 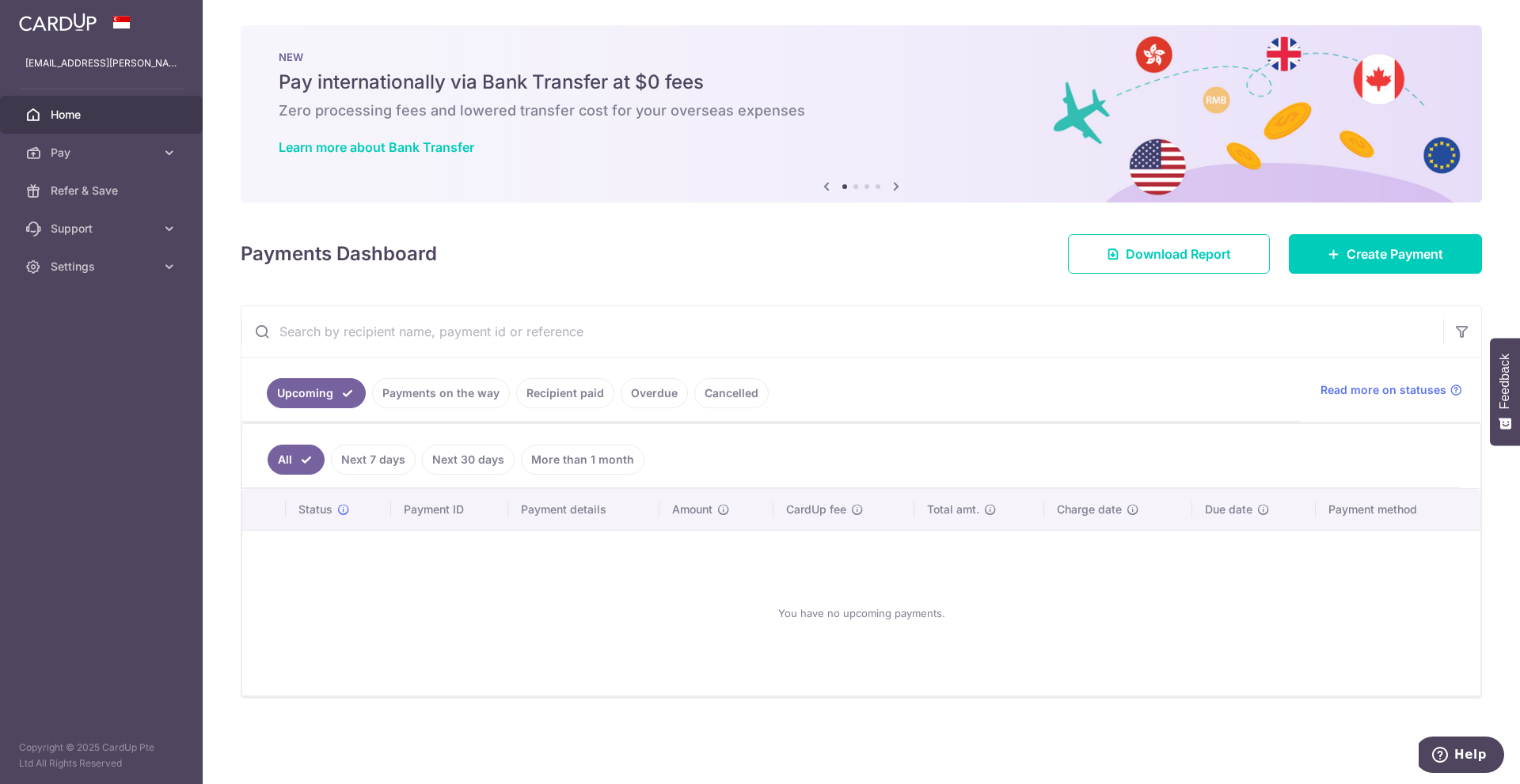 What do you see at coordinates (816, 509) in the screenshot?
I see `span: CardUp fee` at bounding box center [816, 509].